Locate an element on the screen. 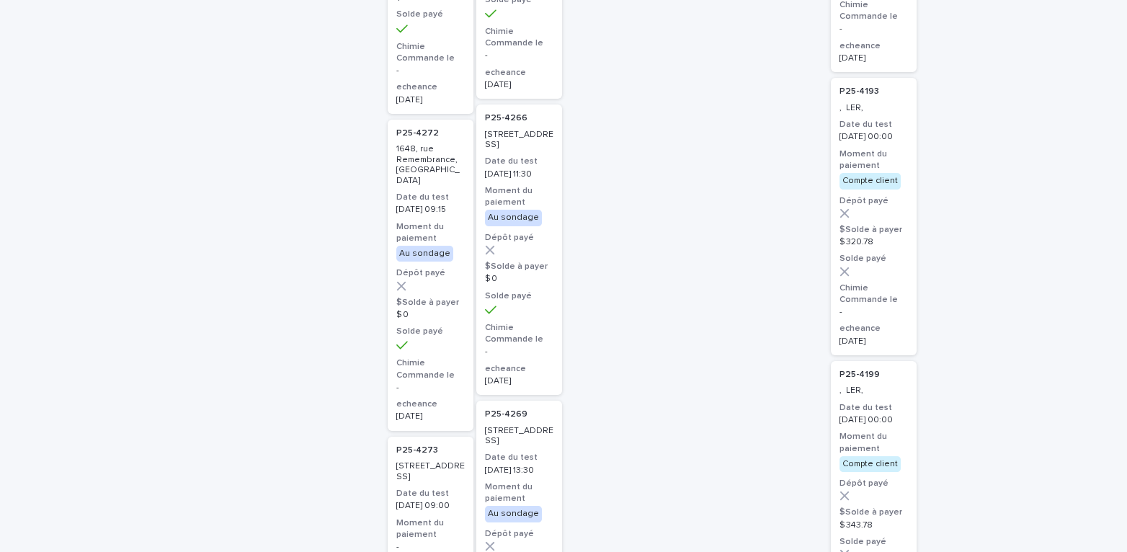  p: P25-4273 is located at coordinates (417, 450).